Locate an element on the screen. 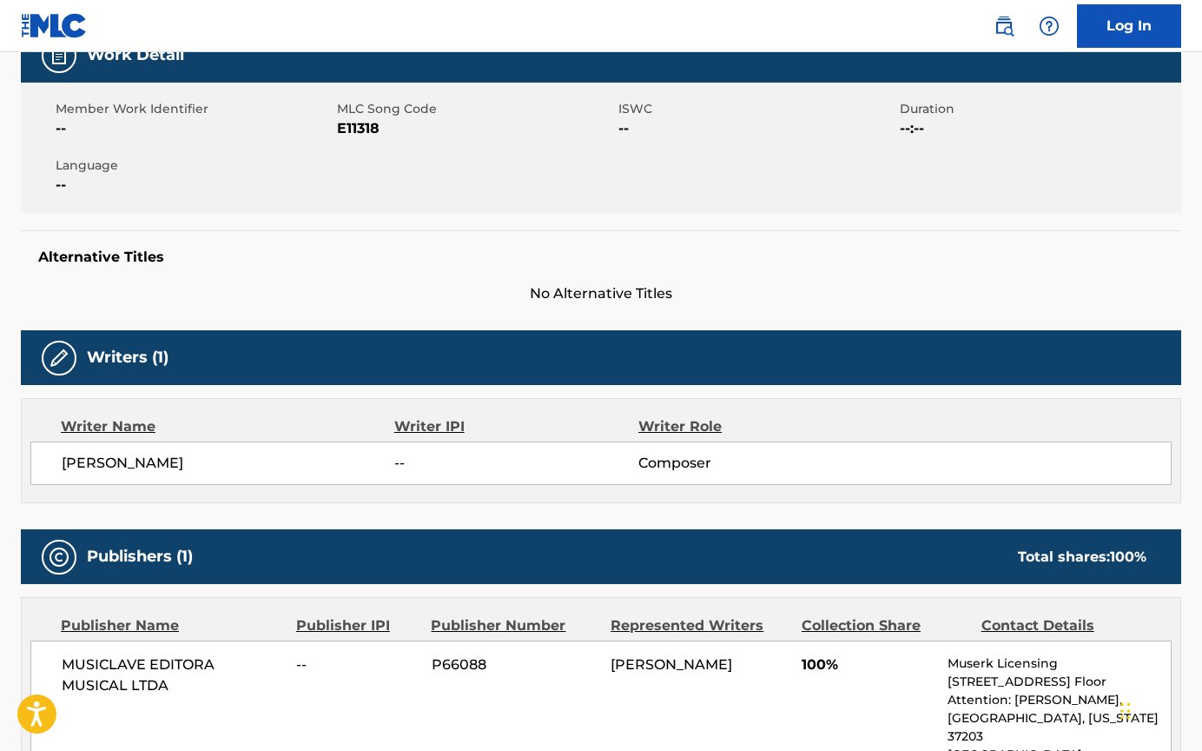  span: P66088 is located at coordinates (515, 665).